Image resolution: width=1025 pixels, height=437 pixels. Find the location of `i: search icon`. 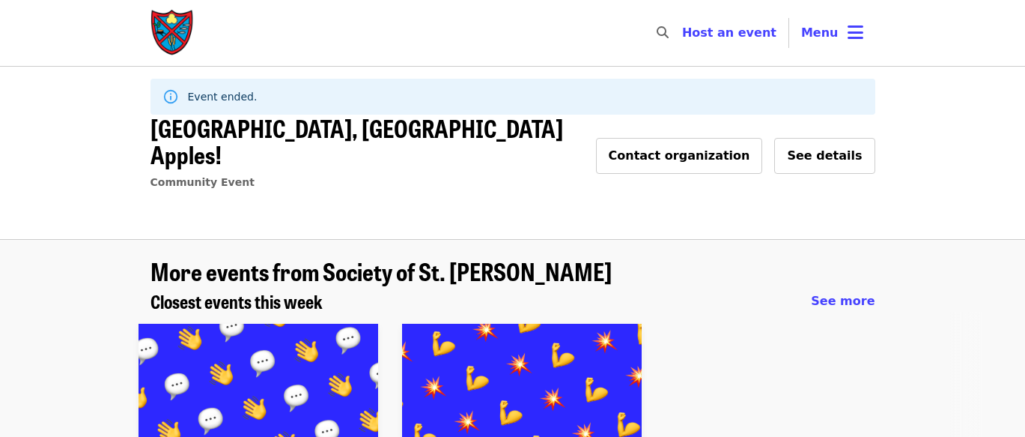

i: search icon is located at coordinates (663, 32).